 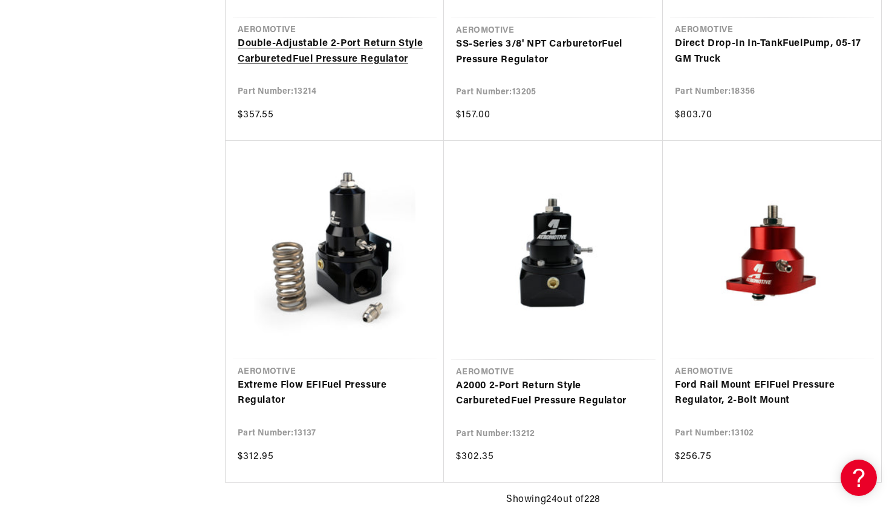 I want to click on span: Showing 24 out of 228, so click(x=554, y=500).